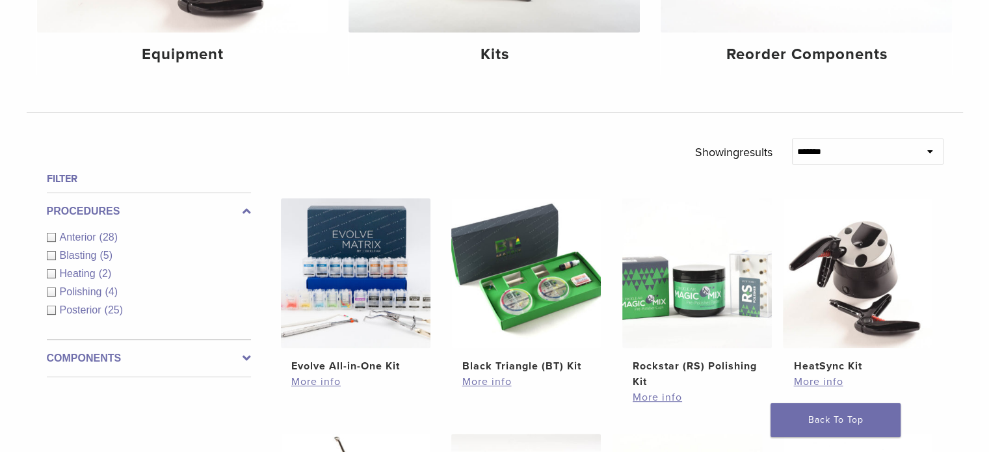  Describe the element at coordinates (79, 273) in the screenshot. I see `span: Heating` at that location.